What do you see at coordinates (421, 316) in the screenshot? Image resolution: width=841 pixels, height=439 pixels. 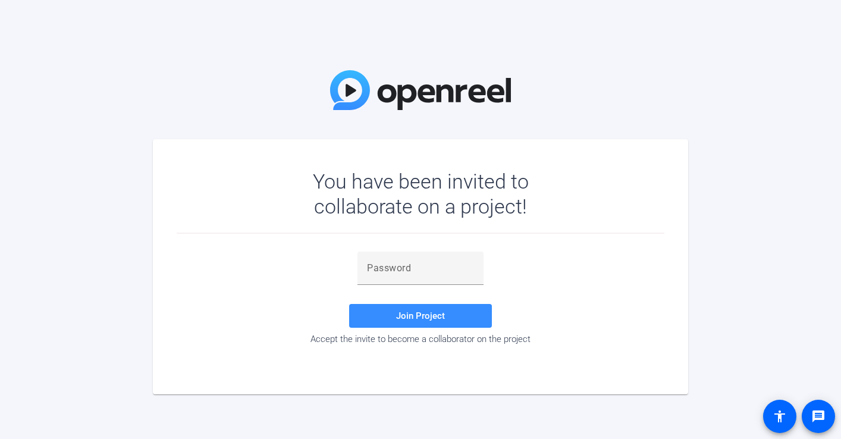 I see `span: Join Project` at bounding box center [421, 316].